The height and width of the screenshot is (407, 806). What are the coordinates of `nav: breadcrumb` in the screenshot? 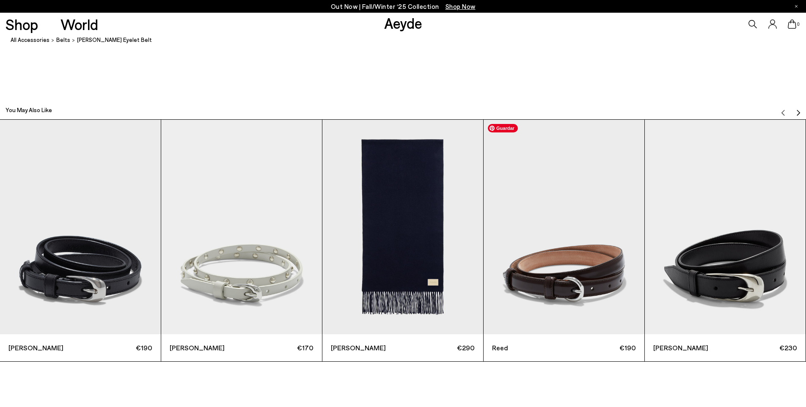 It's located at (408, 41).